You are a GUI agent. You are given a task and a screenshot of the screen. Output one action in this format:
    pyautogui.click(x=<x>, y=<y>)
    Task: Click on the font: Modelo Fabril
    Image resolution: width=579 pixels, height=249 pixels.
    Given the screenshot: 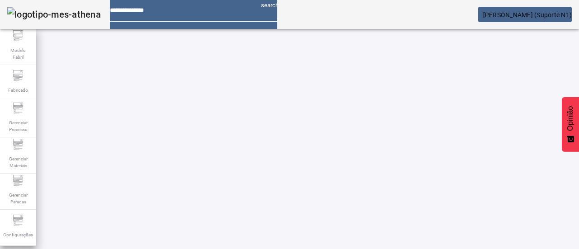 What is the action you would take?
    pyautogui.click(x=18, y=54)
    